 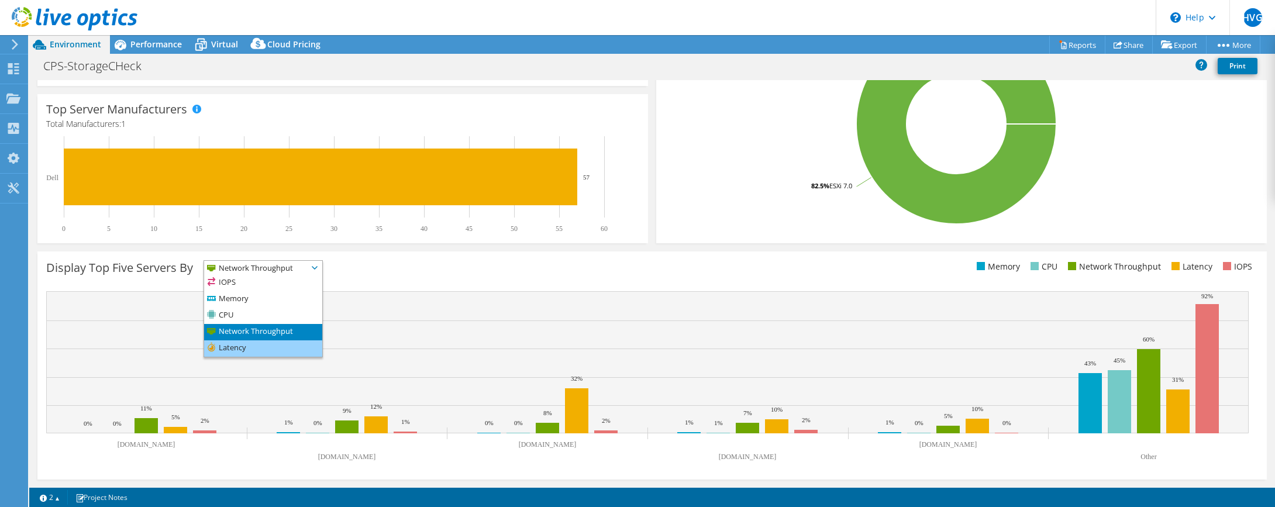 I want to click on text: 57, so click(x=587, y=177).